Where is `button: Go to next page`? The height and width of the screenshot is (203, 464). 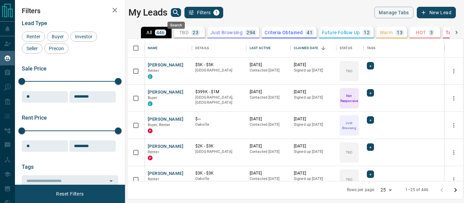 button: Go to next page is located at coordinates (455, 190).